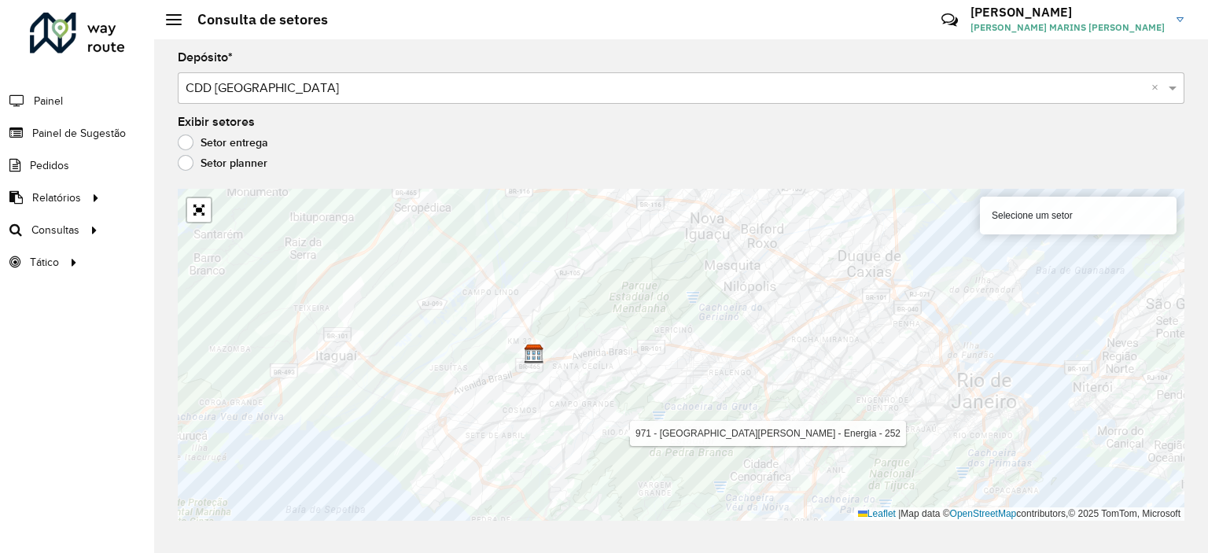 The image size is (1208, 553). I want to click on span: Consultas, so click(55, 230).